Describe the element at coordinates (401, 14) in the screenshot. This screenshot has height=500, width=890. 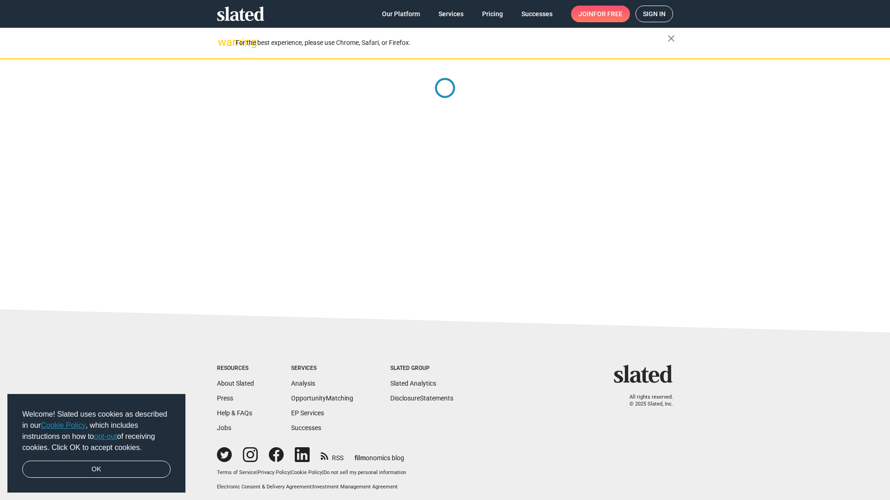
I see `a: Our Platform` at that location.